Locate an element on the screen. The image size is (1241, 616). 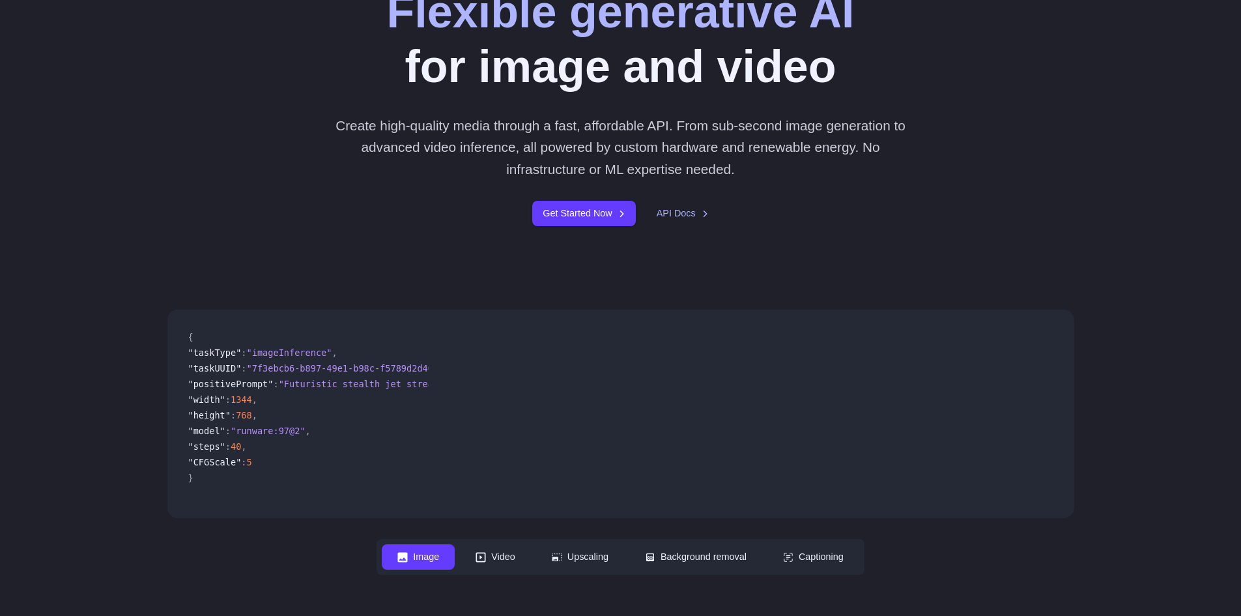
span: "height" is located at coordinates (209, 415).